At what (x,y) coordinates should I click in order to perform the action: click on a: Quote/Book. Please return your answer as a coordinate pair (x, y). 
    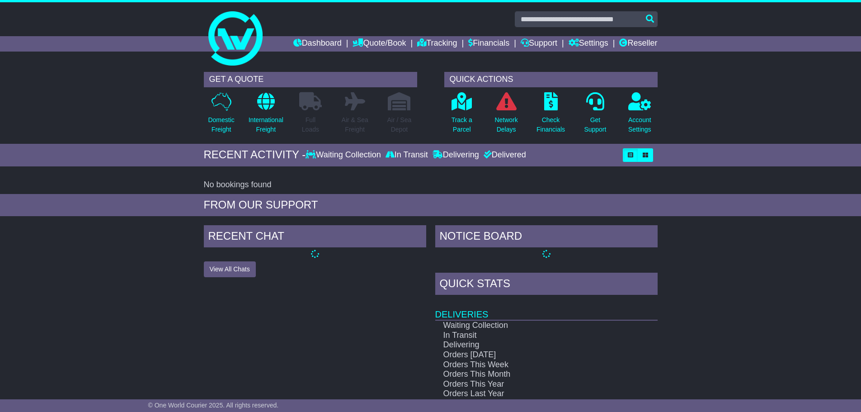
    Looking at the image, I should click on (379, 44).